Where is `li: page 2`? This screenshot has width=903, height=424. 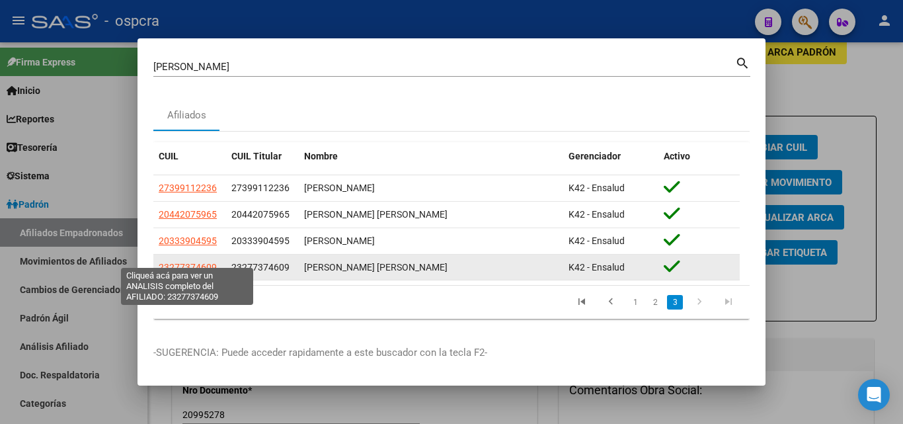
li: page 2 is located at coordinates (655, 302).